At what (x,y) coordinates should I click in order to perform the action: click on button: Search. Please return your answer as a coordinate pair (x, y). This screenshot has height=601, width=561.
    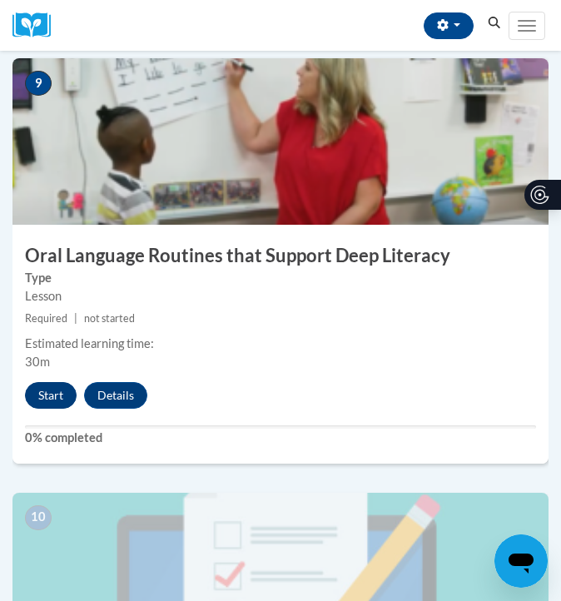
    Looking at the image, I should click on (495, 23).